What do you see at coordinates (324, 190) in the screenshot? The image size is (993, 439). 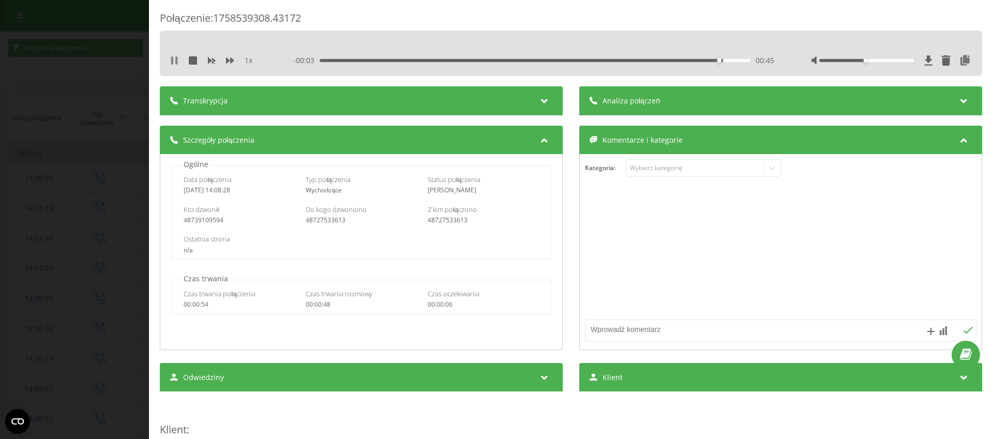 I see `span: Wychodzące` at bounding box center [324, 190].